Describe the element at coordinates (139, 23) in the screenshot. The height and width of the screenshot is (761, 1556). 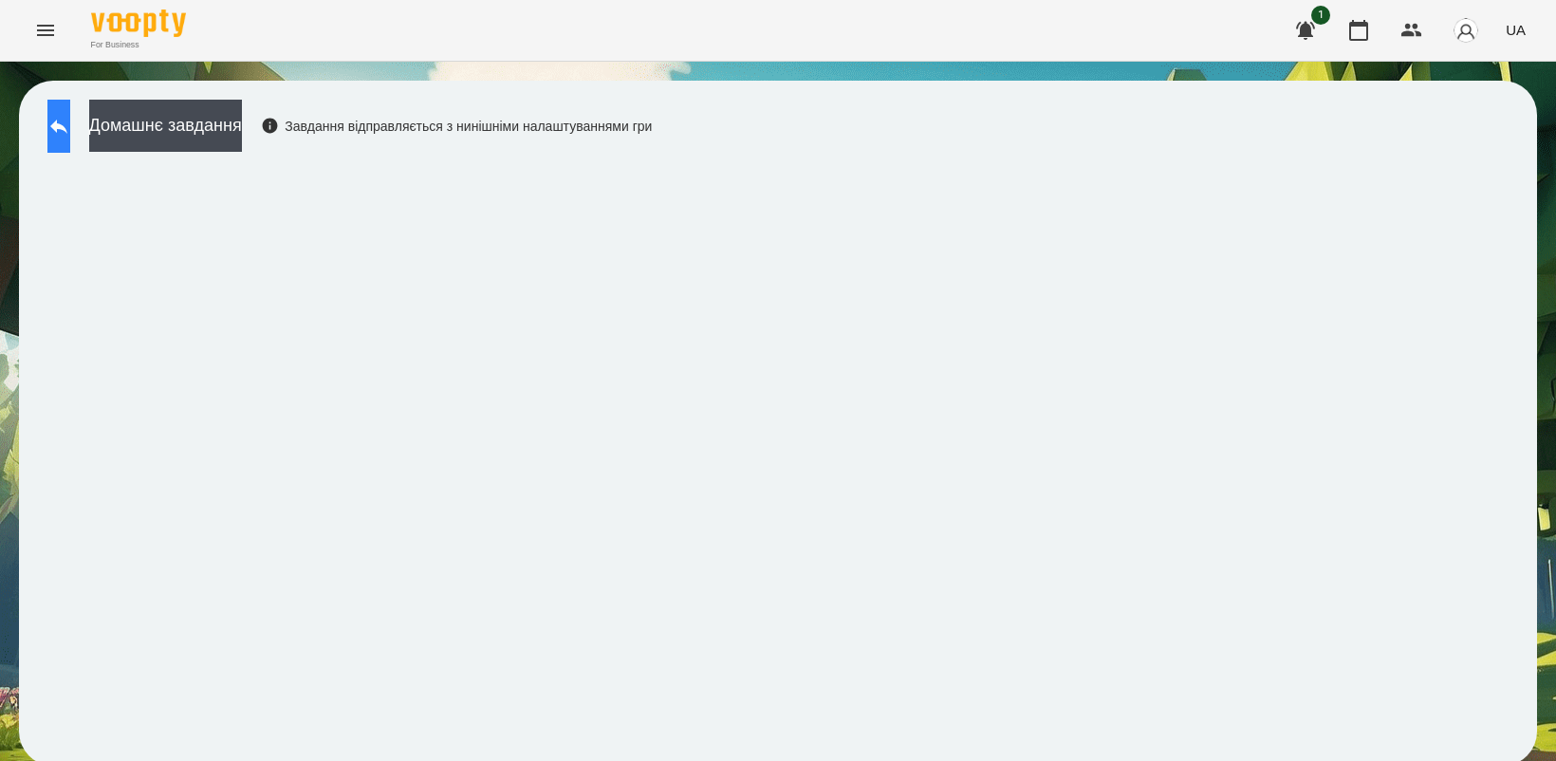
I see `img: Voopty Logo` at that location.